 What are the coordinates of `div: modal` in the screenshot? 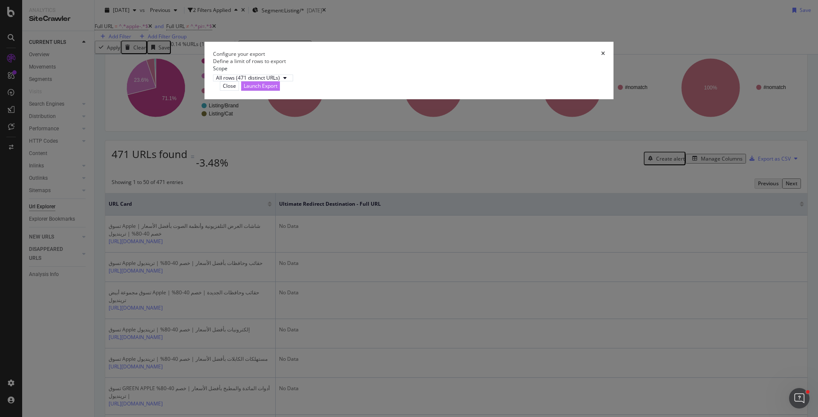 It's located at (409, 70).